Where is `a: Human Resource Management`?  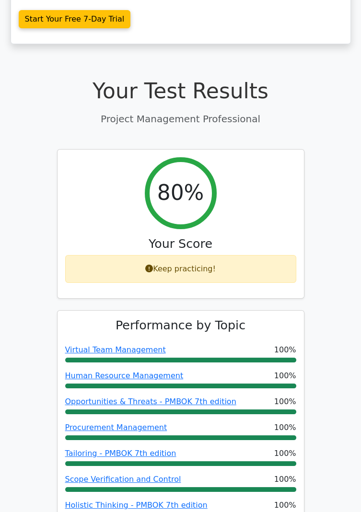 a: Human Resource Management is located at coordinates (124, 375).